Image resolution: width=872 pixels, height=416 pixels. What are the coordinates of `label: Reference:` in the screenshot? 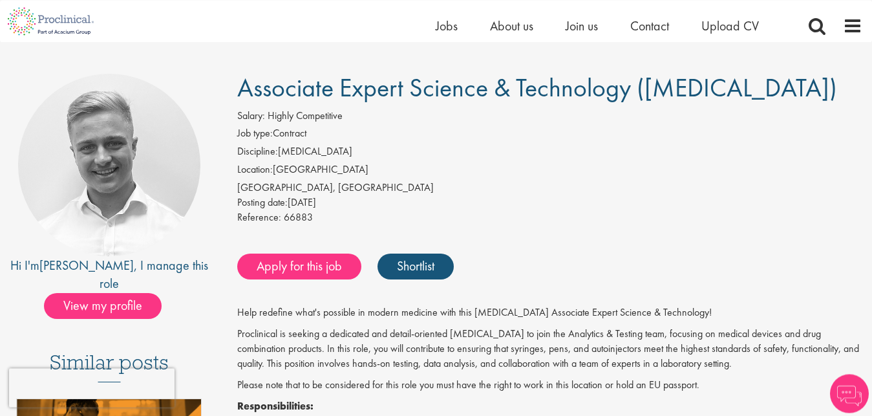 It's located at (259, 217).